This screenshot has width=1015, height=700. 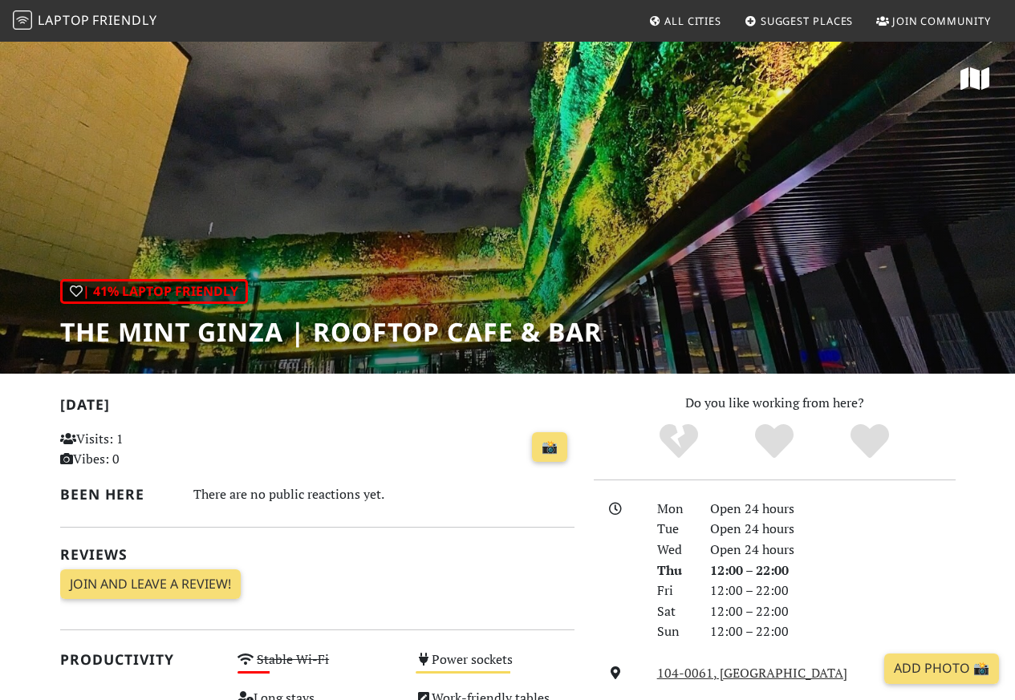 What do you see at coordinates (674, 509) in the screenshot?
I see `div: Mon` at bounding box center [674, 509].